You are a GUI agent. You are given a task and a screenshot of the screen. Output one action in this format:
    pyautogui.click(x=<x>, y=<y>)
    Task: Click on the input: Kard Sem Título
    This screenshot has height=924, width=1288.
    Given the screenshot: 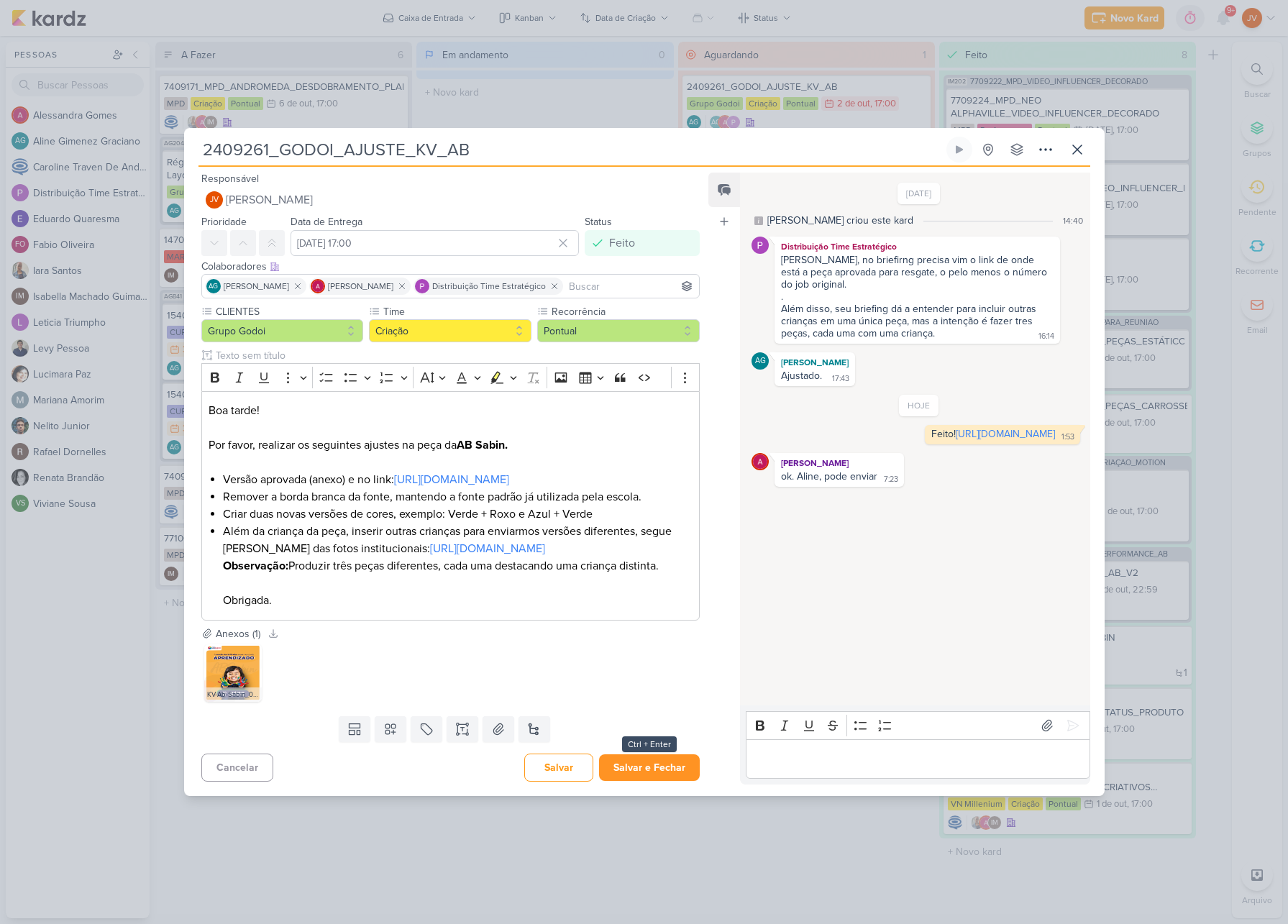 What is the action you would take?
    pyautogui.click(x=571, y=149)
    